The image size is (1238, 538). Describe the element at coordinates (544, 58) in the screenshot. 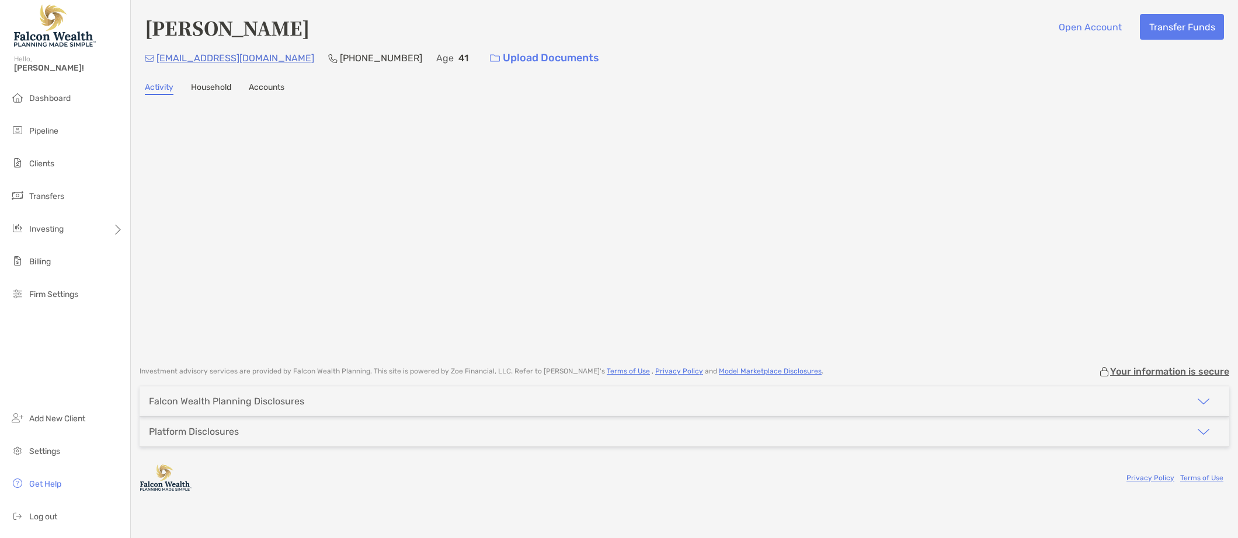

I see `a: Upload Documents` at that location.